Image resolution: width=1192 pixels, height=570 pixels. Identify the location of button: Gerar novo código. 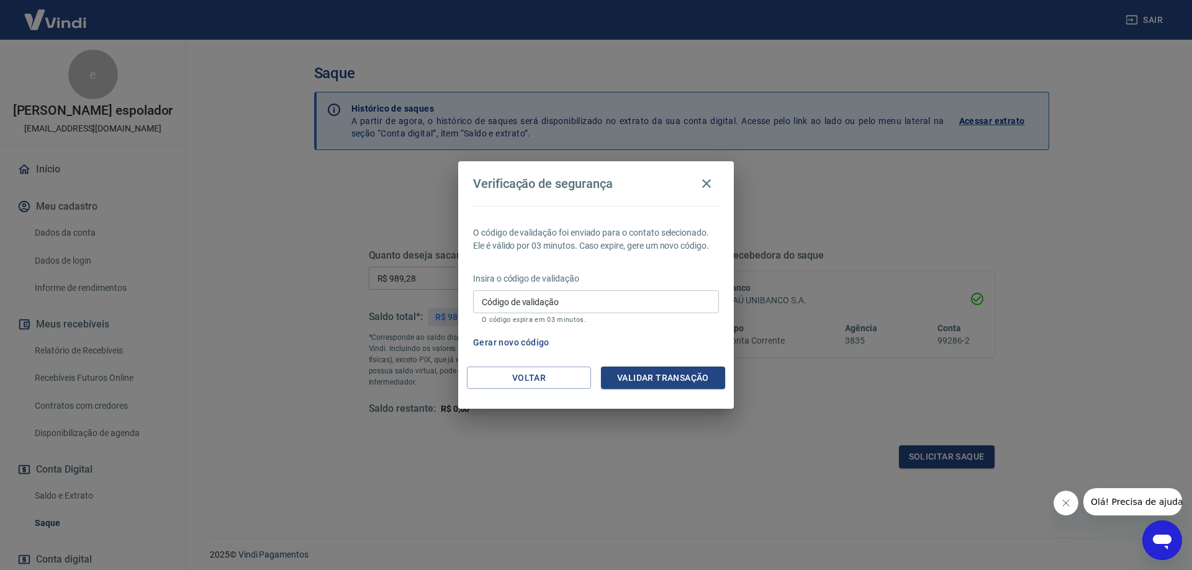
(511, 343).